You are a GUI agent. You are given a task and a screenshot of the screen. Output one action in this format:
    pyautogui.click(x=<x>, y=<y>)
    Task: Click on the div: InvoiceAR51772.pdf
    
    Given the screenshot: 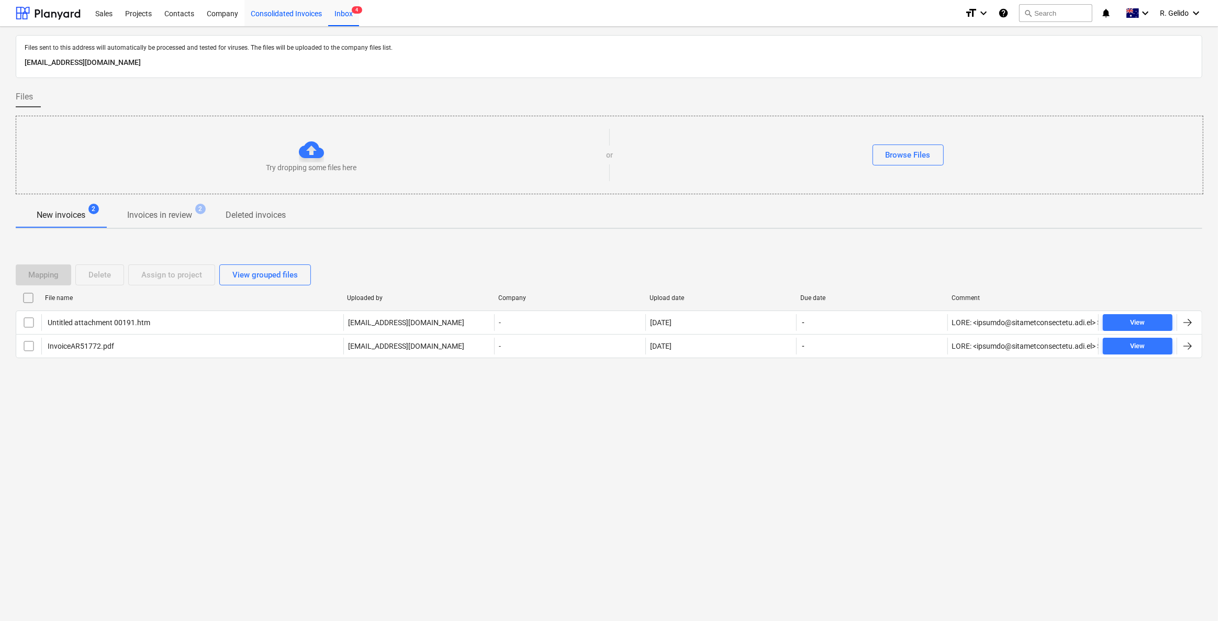 What is the action you would take?
    pyautogui.click(x=80, y=346)
    